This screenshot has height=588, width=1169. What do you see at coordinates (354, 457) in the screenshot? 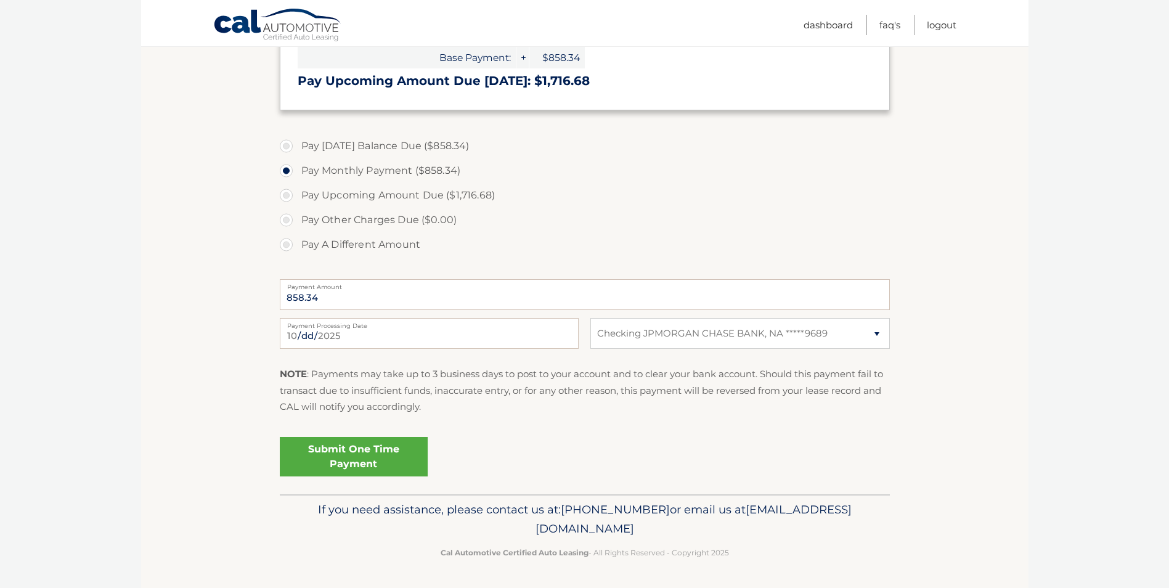
I see `a: Submit One Time Payment` at bounding box center [354, 457].